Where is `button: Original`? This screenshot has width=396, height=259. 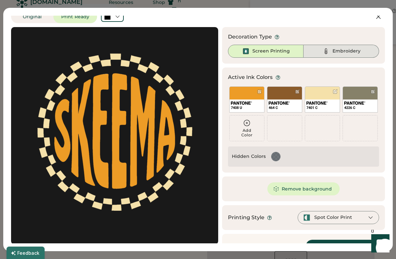 button: Original is located at coordinates (32, 17).